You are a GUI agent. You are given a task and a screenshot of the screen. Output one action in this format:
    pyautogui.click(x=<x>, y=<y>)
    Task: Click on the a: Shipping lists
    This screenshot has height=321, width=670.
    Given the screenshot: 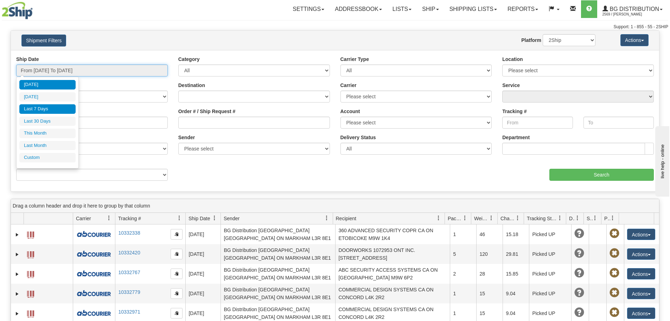 What is the action you would take?
    pyautogui.click(x=473, y=9)
    